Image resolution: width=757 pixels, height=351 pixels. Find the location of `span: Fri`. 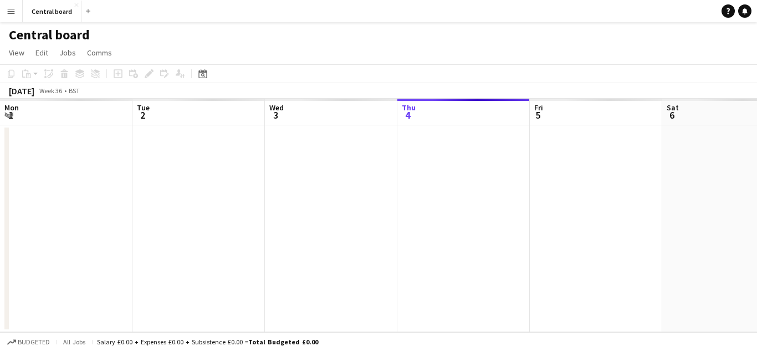

span: Fri is located at coordinates (539, 108).